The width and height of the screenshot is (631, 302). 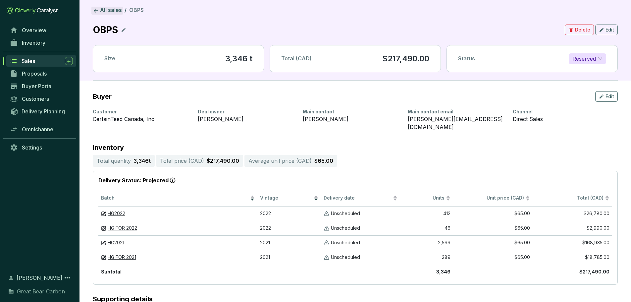 I want to click on span: HG FOR 2021, so click(x=122, y=257).